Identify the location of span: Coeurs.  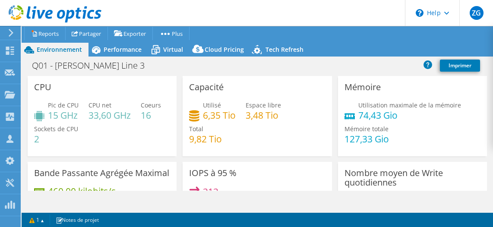
(151, 105).